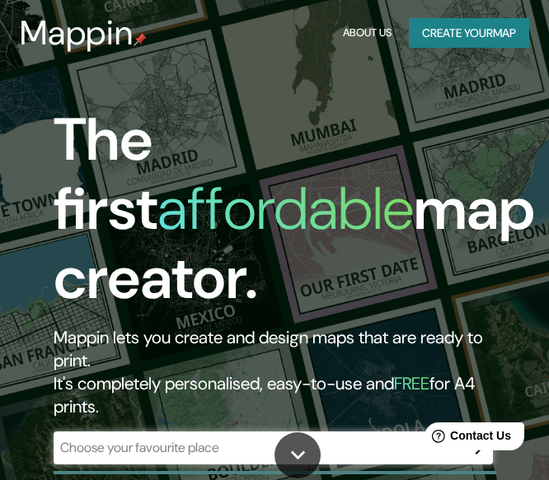 This screenshot has height=480, width=549. I want to click on h2: Mappin lets you create and design maps that are ready to print. It's completely personalised, eas..., so click(273, 373).